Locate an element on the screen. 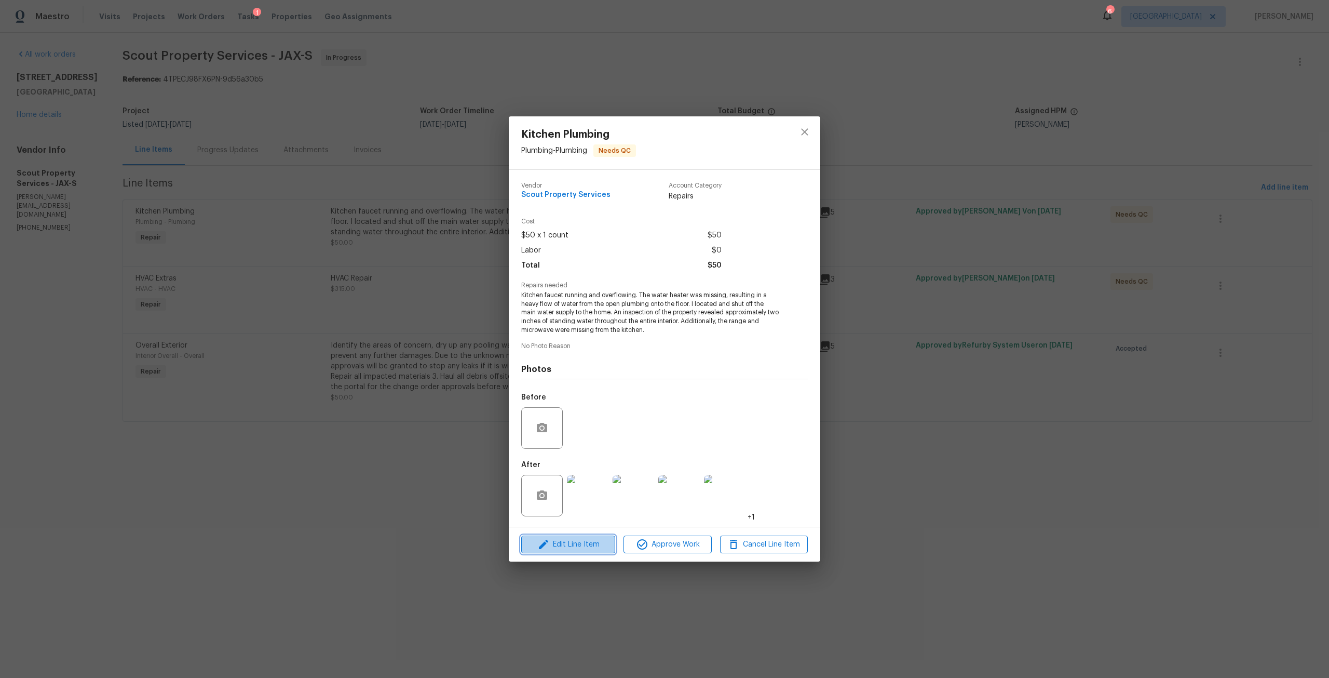  span: Total is located at coordinates (531, 265).